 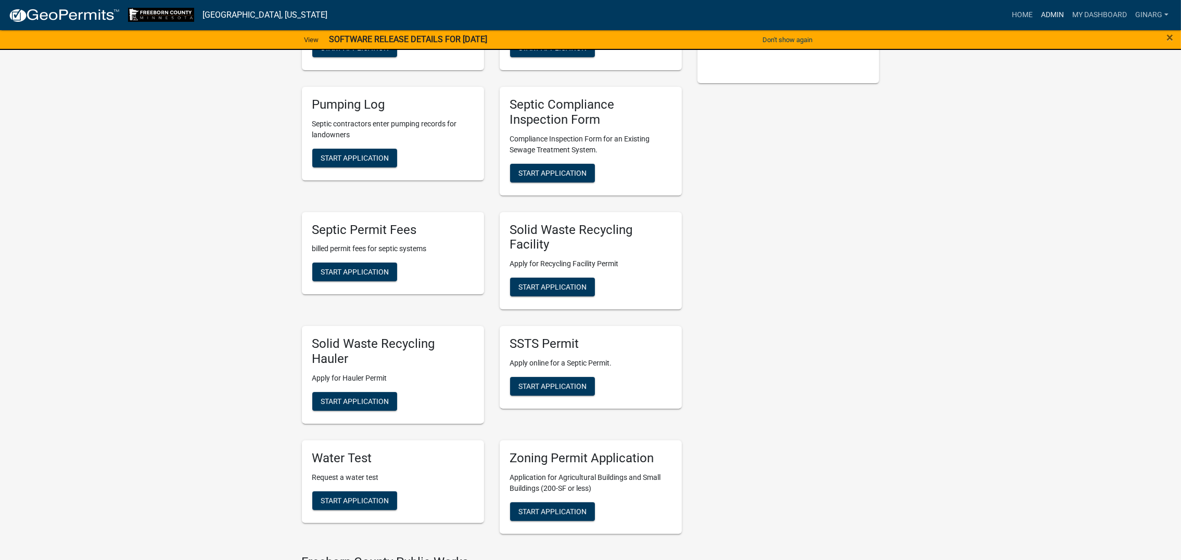 What do you see at coordinates (1099, 15) in the screenshot?
I see `a: My Dashboard` at bounding box center [1099, 15].